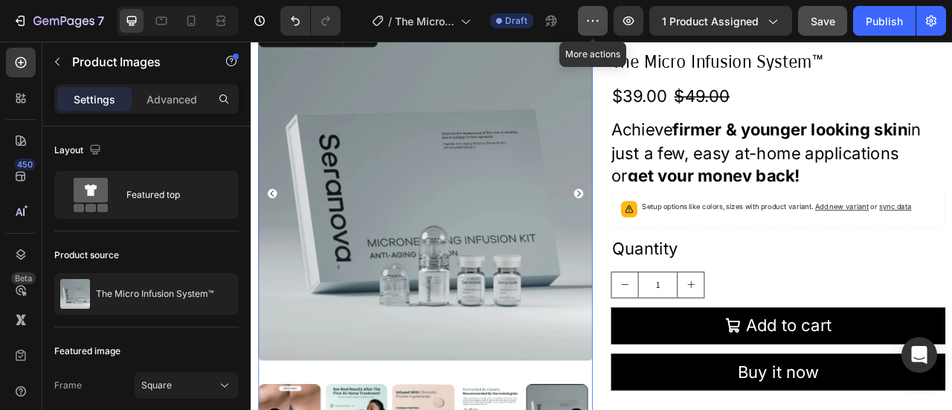  I want to click on p: 7, so click(100, 21).